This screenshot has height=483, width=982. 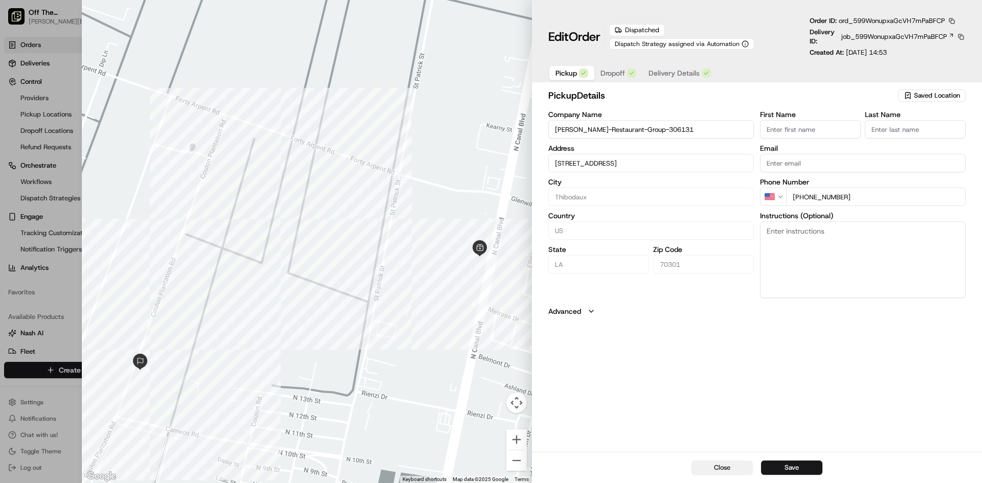 What do you see at coordinates (19, 107) in the screenshot?
I see `img: 1736555255976-a54dd68f-1ca7-489b-9aae-adbdc363a1c4` at bounding box center [19, 107].